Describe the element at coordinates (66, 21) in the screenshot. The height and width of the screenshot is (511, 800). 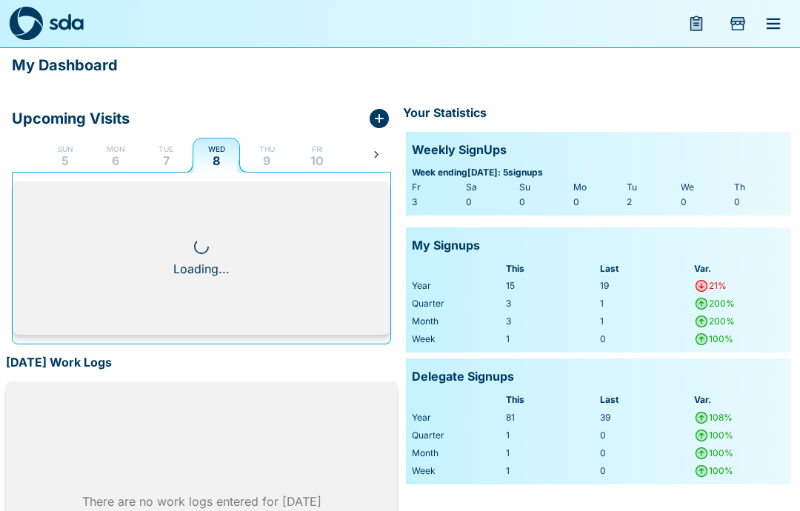
I see `img: sda-logotype.svg` at that location.